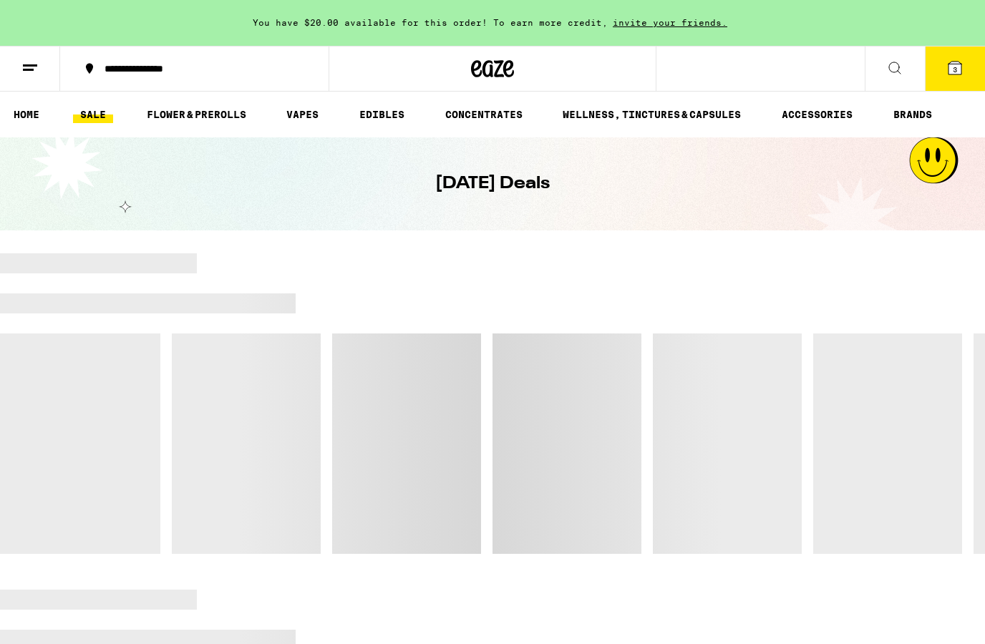 The width and height of the screenshot is (985, 644). Describe the element at coordinates (430, 22) in the screenshot. I see `span: You have $20.00 available for this order! To earn more credit,` at that location.